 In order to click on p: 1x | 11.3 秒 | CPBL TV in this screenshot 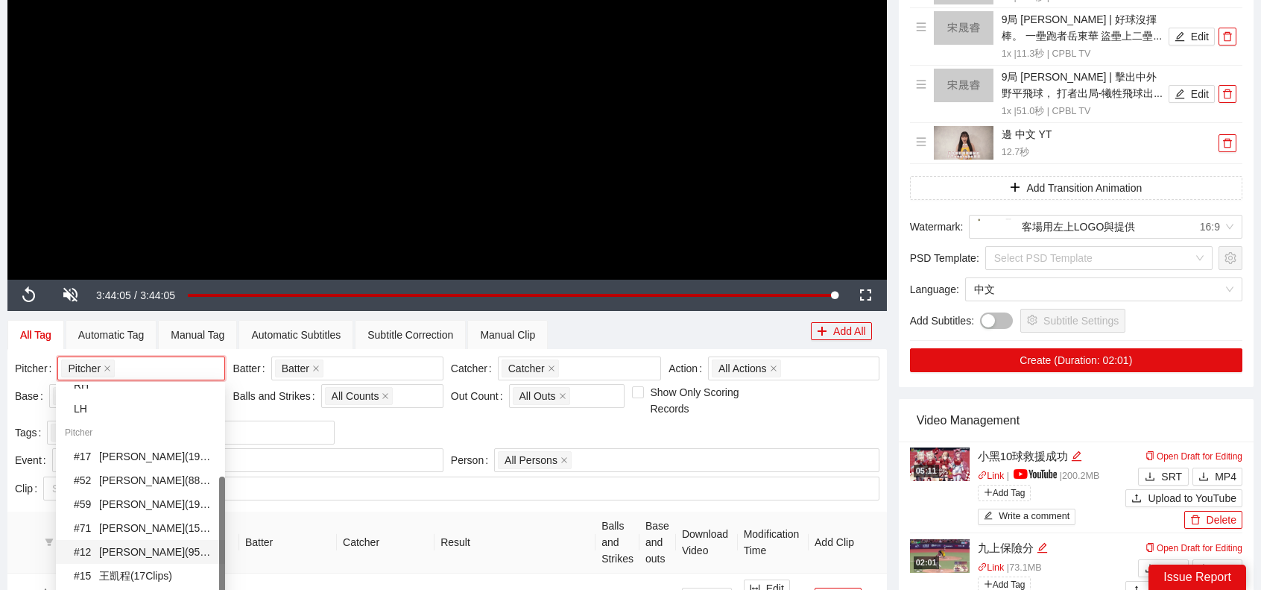, I will do `click(1083, 54)`.